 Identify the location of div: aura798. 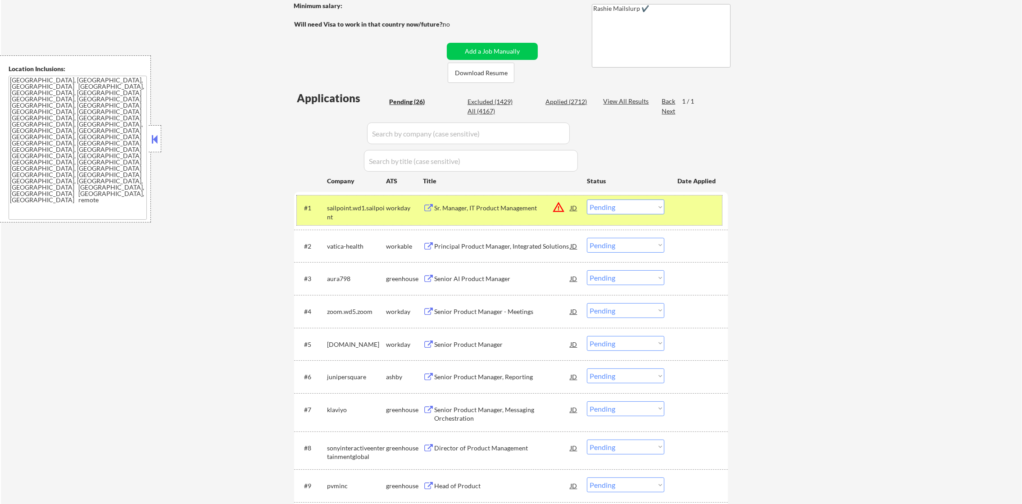
(356, 279).